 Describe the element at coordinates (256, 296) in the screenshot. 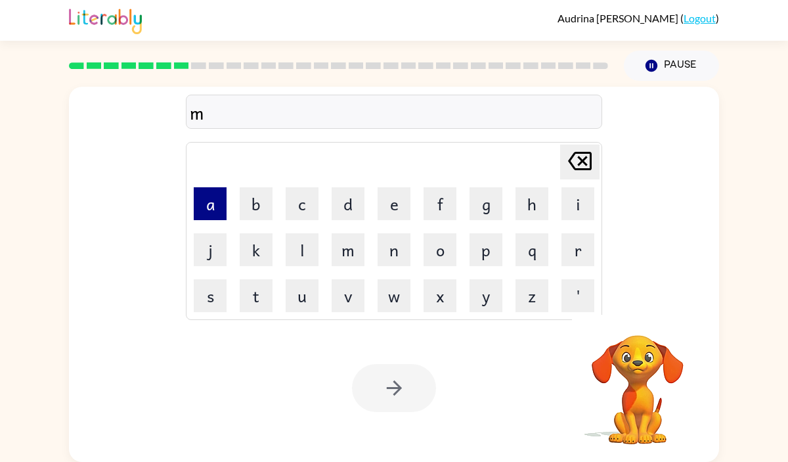

I see `button: t` at that location.